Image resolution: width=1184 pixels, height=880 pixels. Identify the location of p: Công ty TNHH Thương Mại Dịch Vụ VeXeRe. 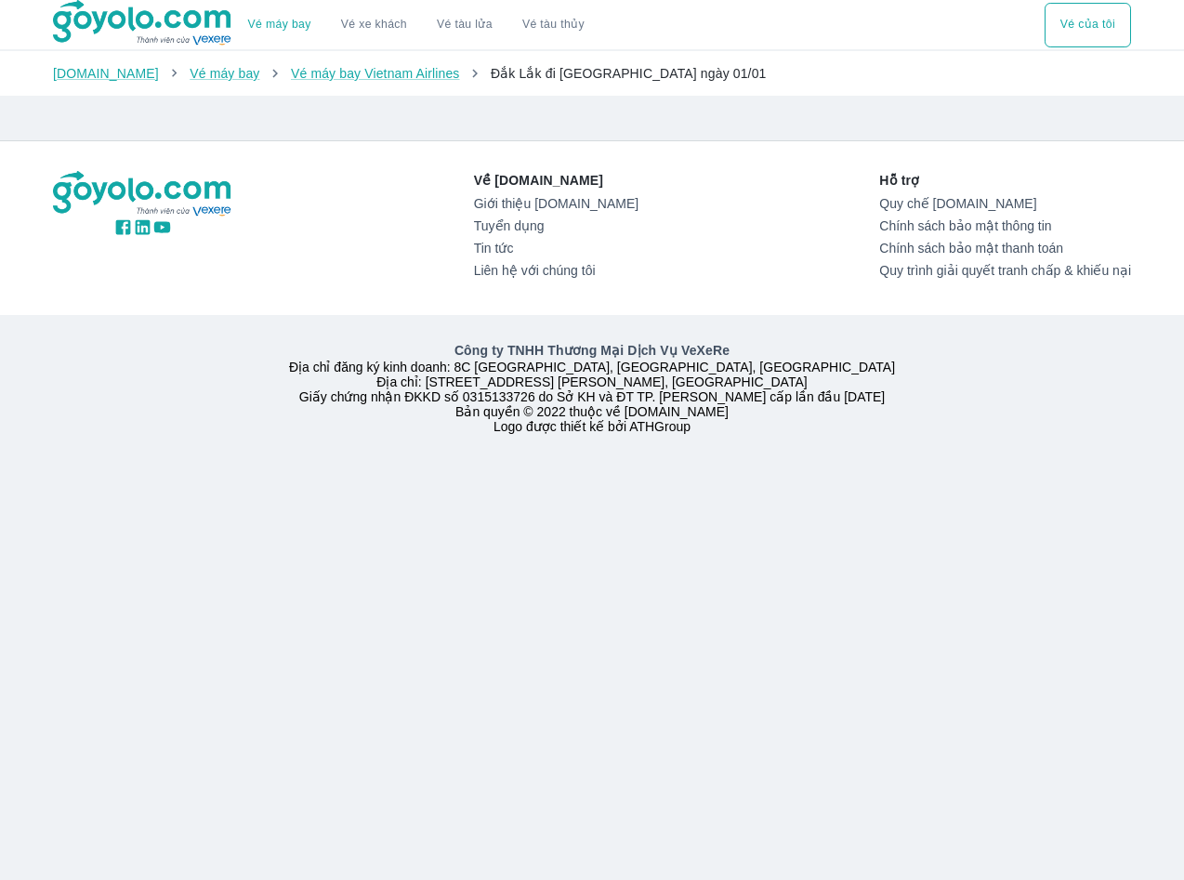
(592, 350).